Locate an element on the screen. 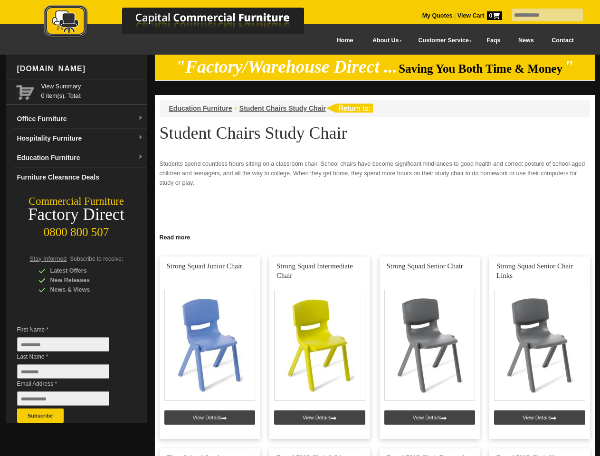 The image size is (600, 456). a: Office Furnituredropdown is located at coordinates (80, 119).